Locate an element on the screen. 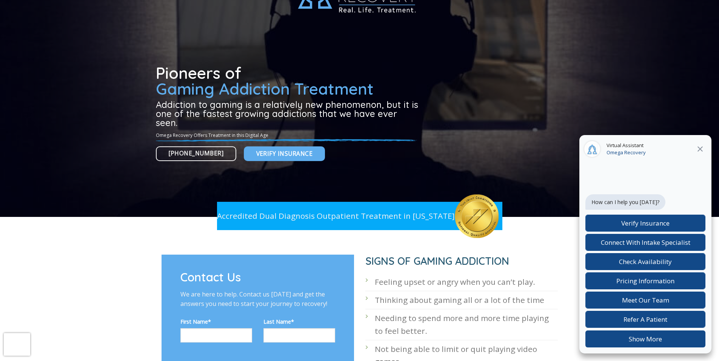  h1: Pioneers of is located at coordinates (288, 81).